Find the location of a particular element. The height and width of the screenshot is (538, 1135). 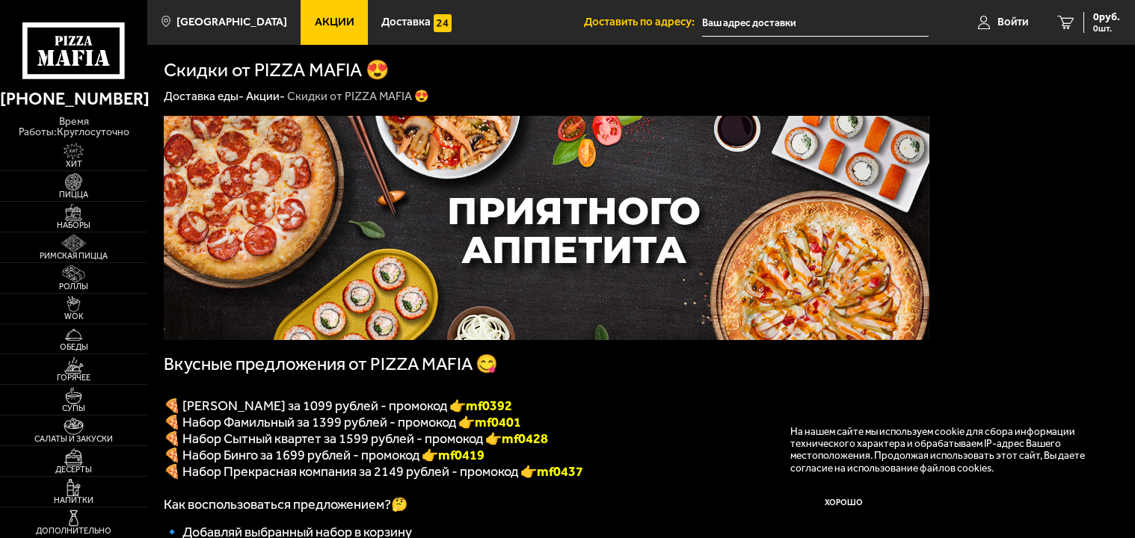

span: 🍕 Набор Фамильный за 1399 рублей - промокод 👉 is located at coordinates (342, 422).